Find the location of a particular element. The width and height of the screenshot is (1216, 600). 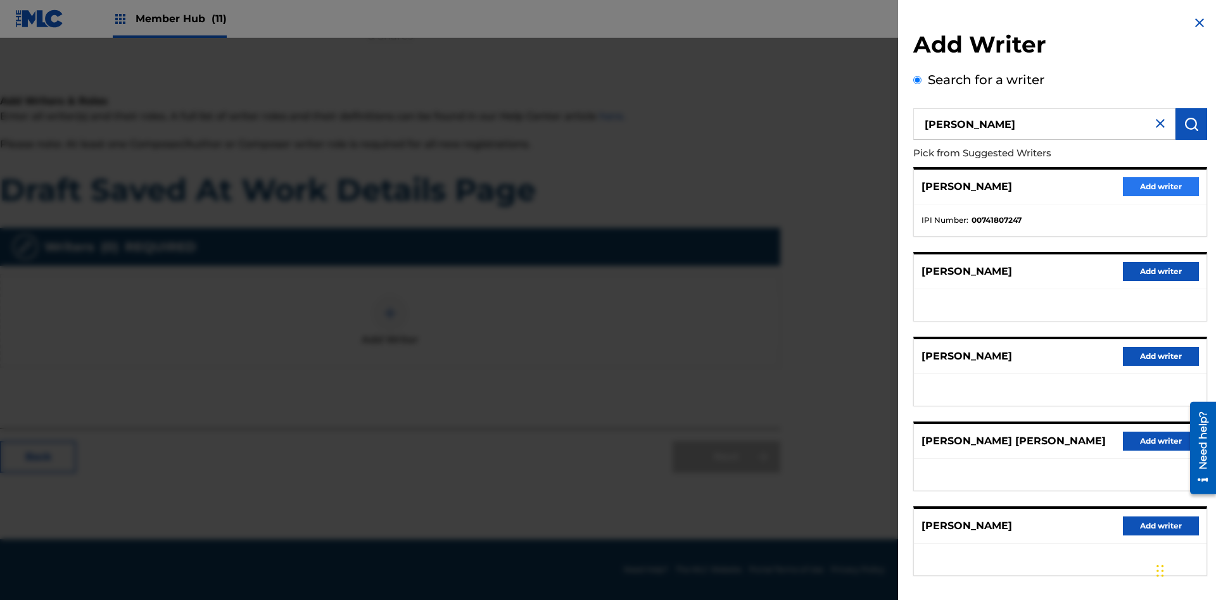

img: Top Rightsholders is located at coordinates (120, 19).